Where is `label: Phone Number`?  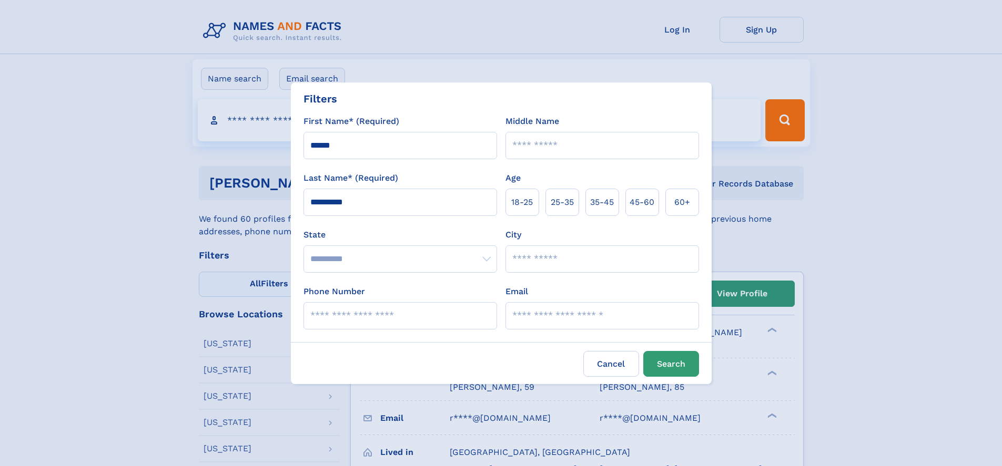 label: Phone Number is located at coordinates (334, 292).